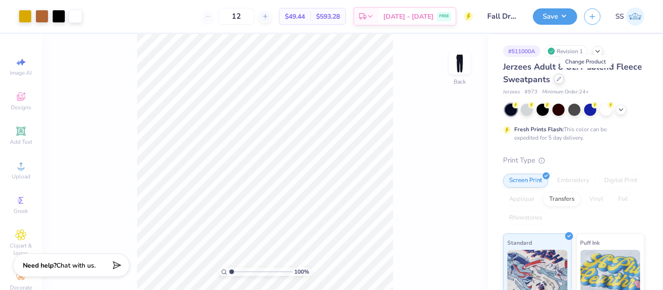  I want to click on img: Back, so click(460, 63).